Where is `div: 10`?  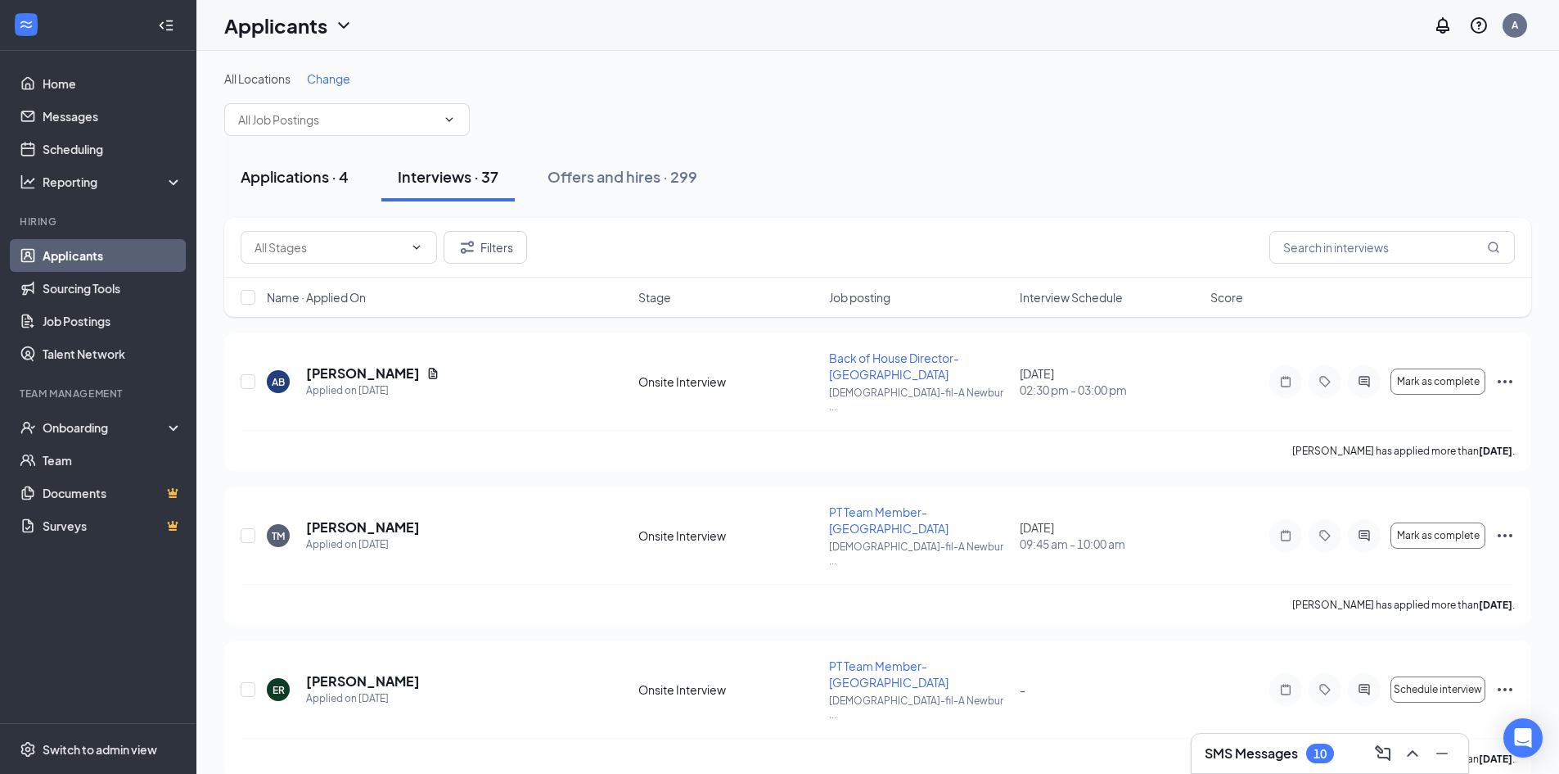 div: 10 is located at coordinates (1320, 753).